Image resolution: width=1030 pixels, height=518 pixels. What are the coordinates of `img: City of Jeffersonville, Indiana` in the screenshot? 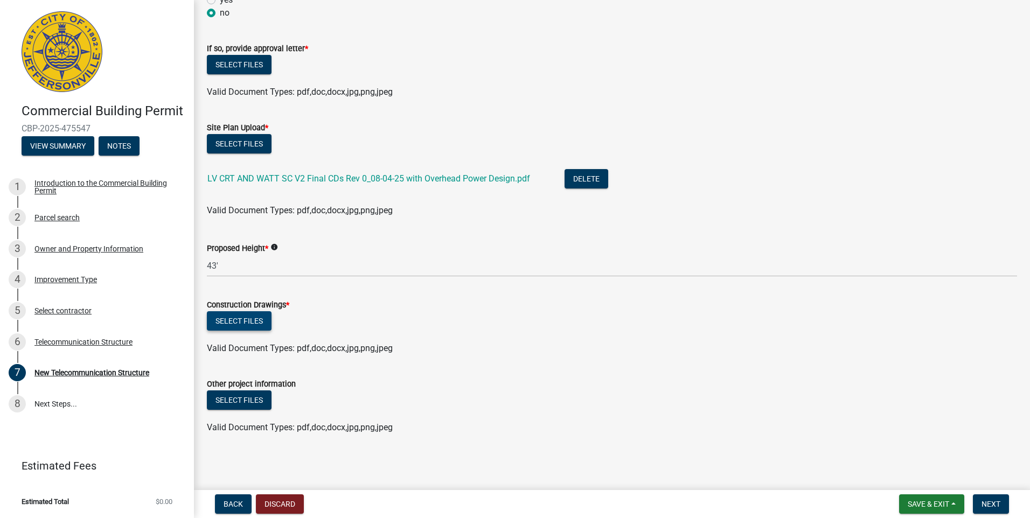 It's located at (62, 52).